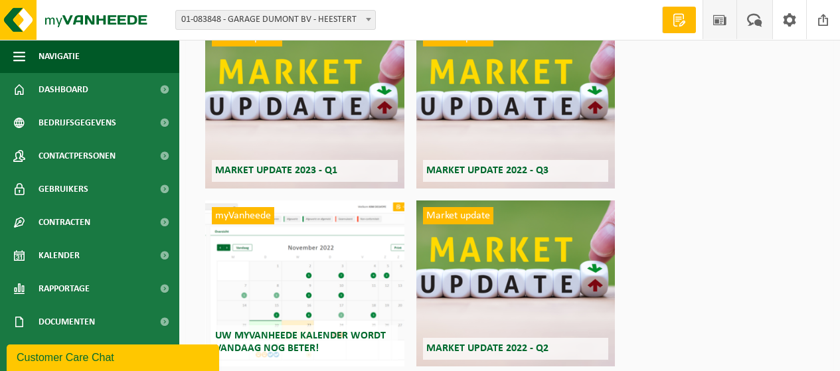 The image size is (840, 371). What do you see at coordinates (304, 106) in the screenshot?
I see `a: Market update Market update 2023 - Q1` at bounding box center [304, 106].